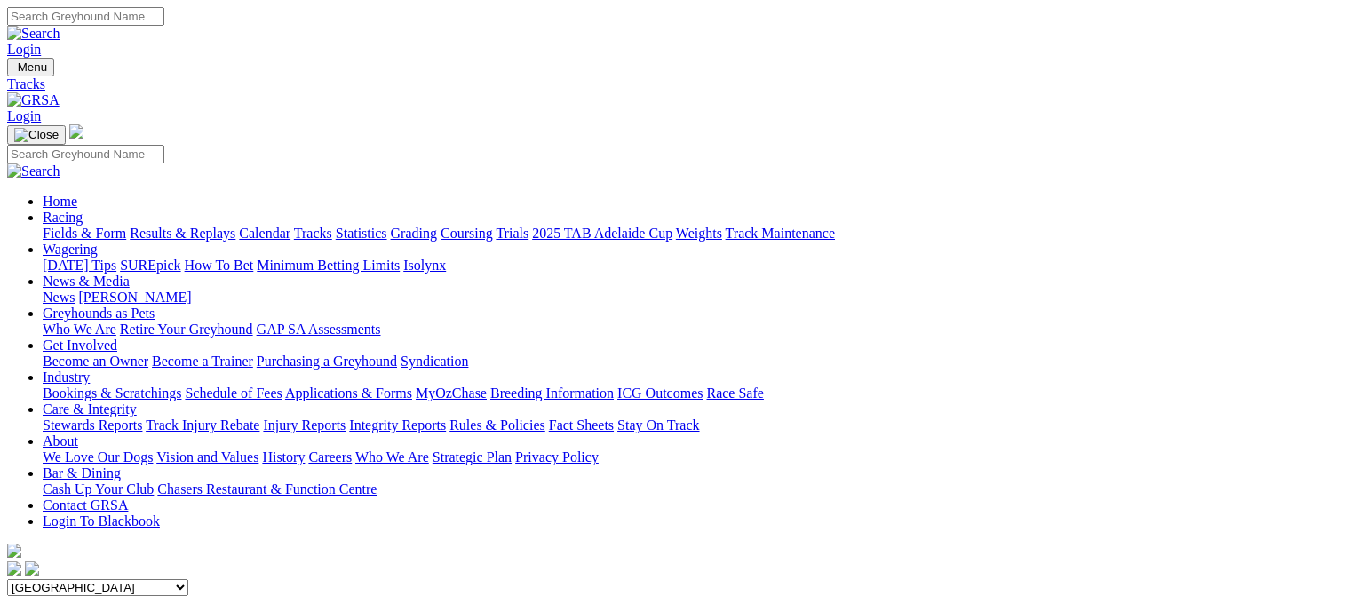 The image size is (1351, 604). What do you see at coordinates (32, 67) in the screenshot?
I see `span: Menu` at bounding box center [32, 67].